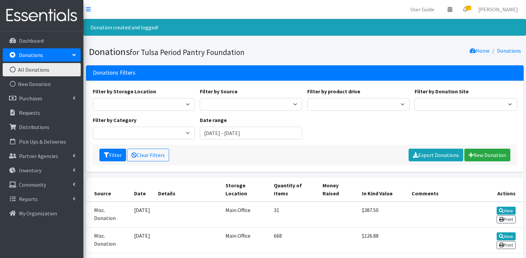  Describe the element at coordinates (31, 98) in the screenshot. I see `p: Purchases` at that location.